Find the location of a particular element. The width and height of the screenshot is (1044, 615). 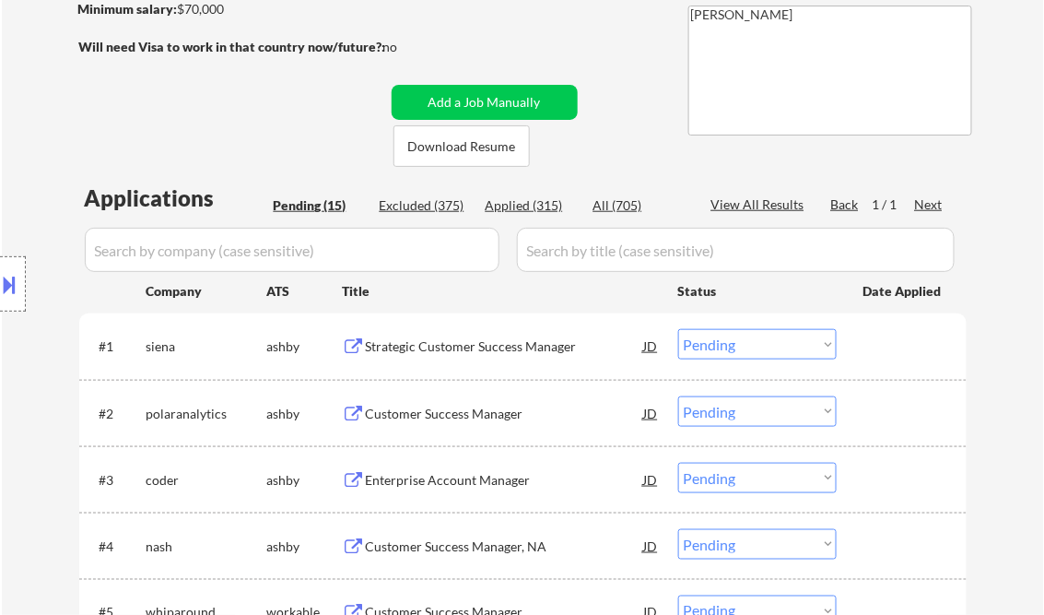

div: Enterprise Account Manager is located at coordinates (505, 480).